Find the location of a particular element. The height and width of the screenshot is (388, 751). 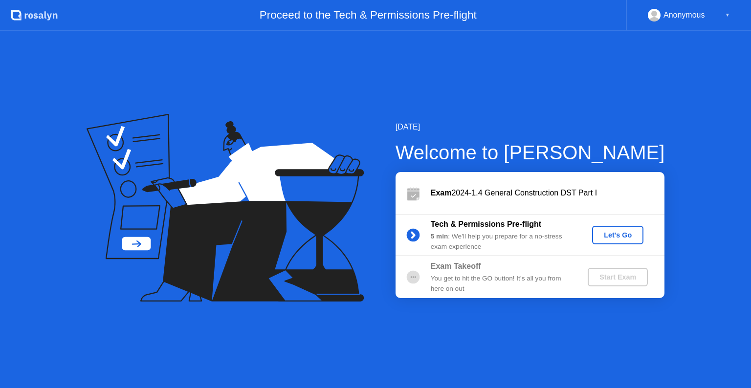

button: Let's Go is located at coordinates (617, 235).